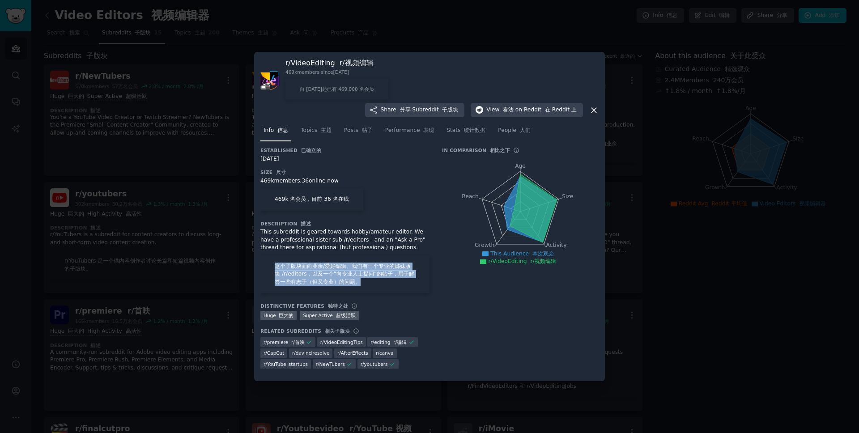 The height and width of the screenshot is (433, 859). I want to click on font: 相关子版块, so click(337, 331).